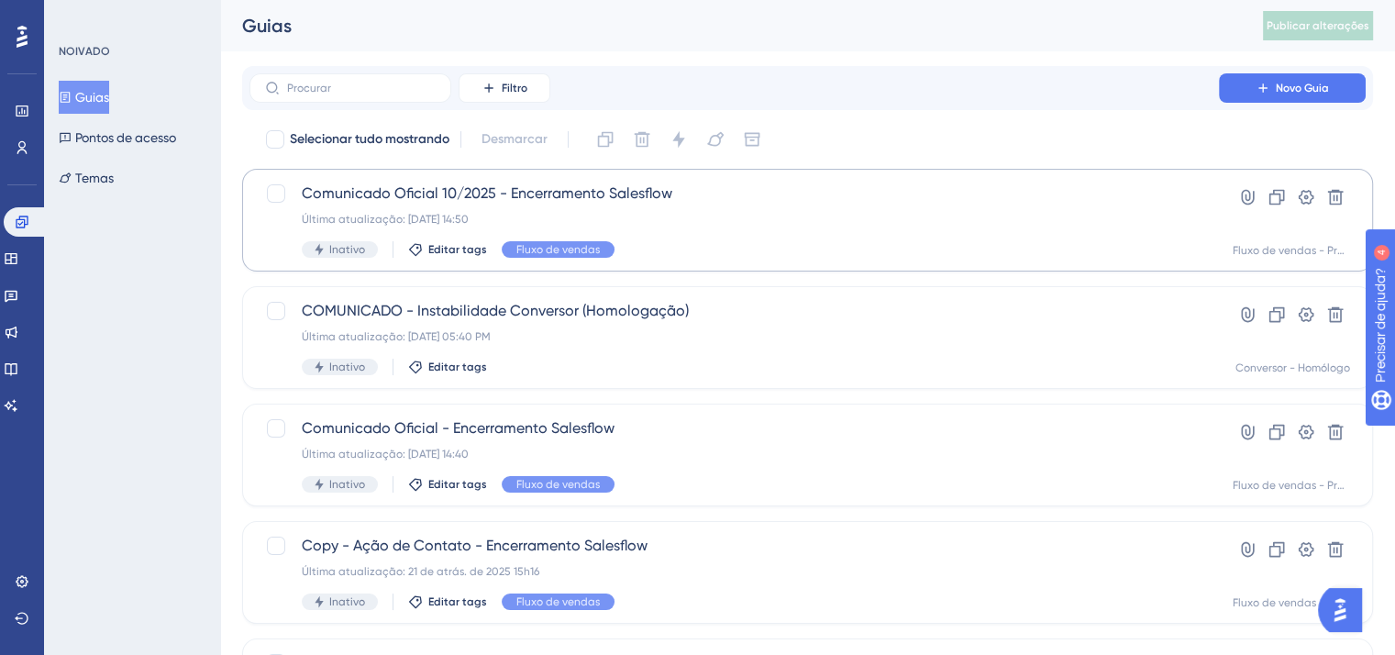  I want to click on img: imagem-do-lançador-texto-alternativo, so click(22, 28).